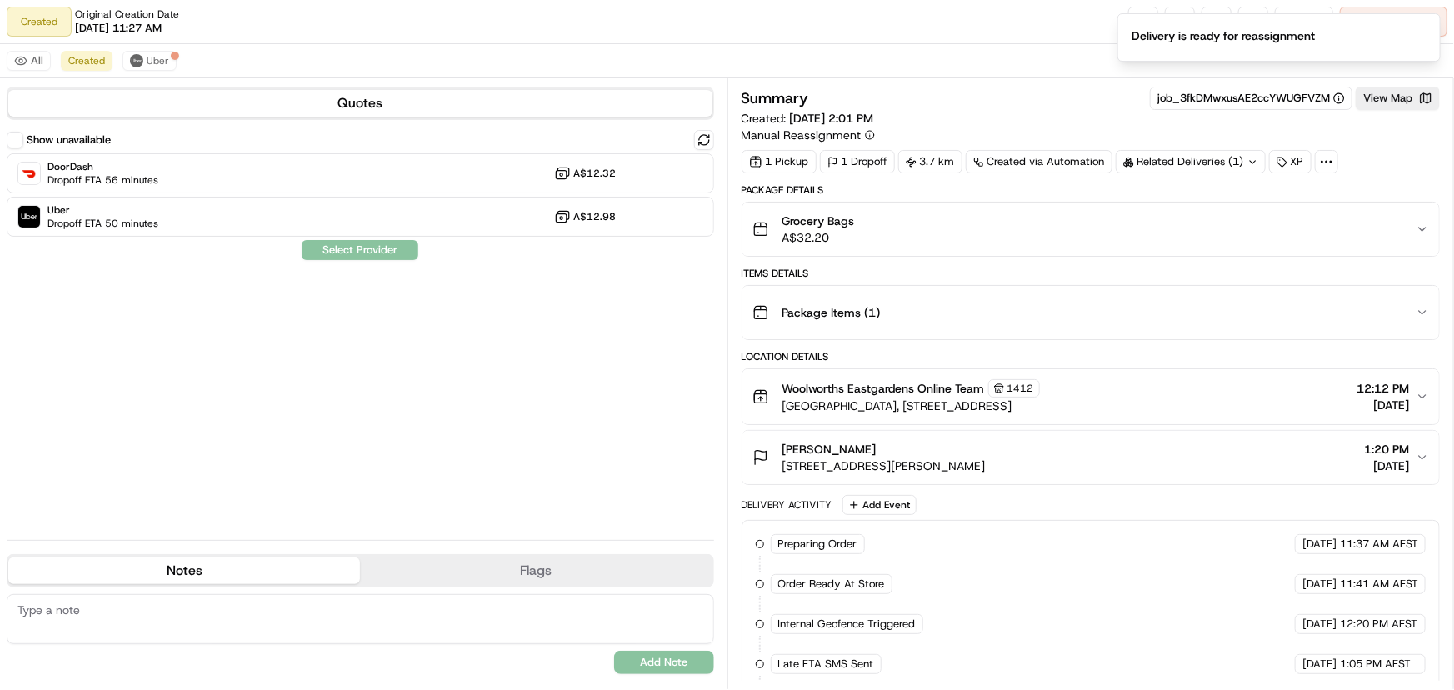 Image resolution: width=1454 pixels, height=690 pixels. What do you see at coordinates (204, 250) in the screenshot?
I see `a: 💻API Documentation` at bounding box center [204, 250].